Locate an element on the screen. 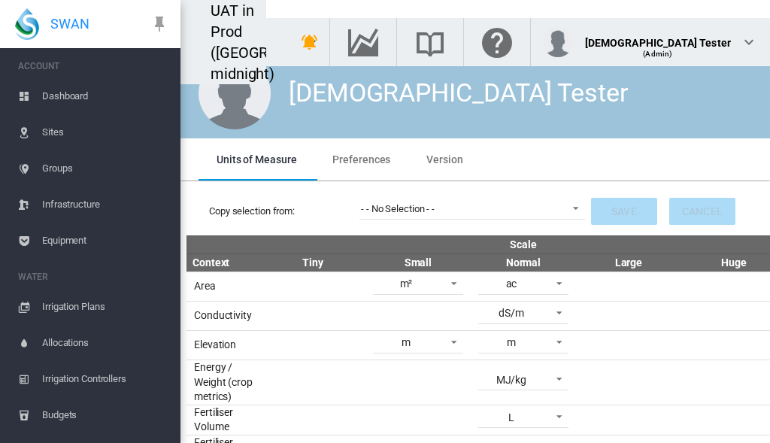 The image size is (770, 443). span: (Admin) is located at coordinates (657, 53).